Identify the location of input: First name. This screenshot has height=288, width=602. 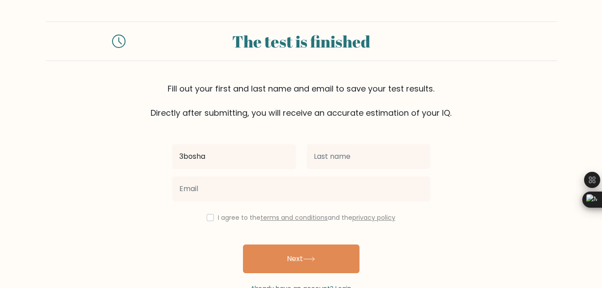
(234, 157).